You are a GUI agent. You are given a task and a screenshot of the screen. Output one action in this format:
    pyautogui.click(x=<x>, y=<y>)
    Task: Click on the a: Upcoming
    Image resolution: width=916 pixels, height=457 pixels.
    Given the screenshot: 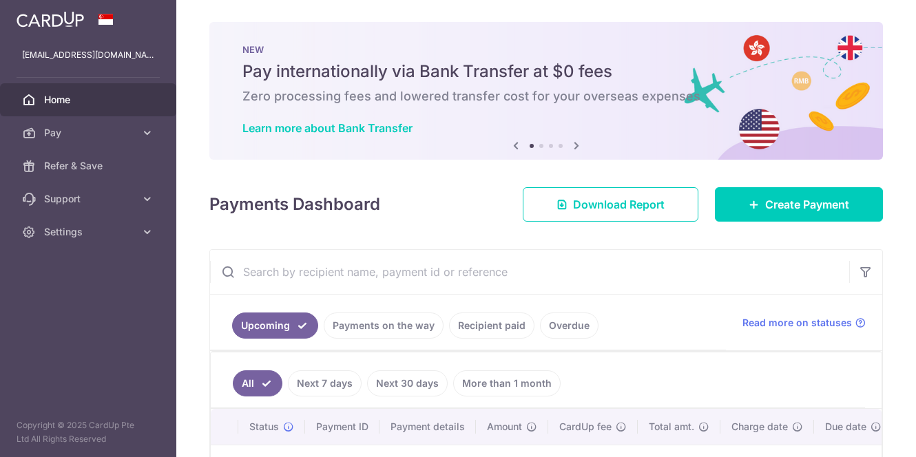 What is the action you would take?
    pyautogui.click(x=275, y=326)
    